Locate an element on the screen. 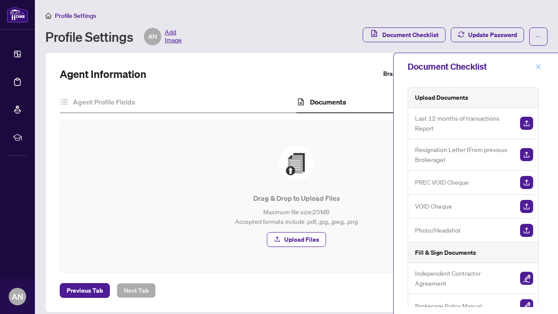 The height and width of the screenshot is (314, 558). div: Profile Settings is located at coordinates (113, 37).